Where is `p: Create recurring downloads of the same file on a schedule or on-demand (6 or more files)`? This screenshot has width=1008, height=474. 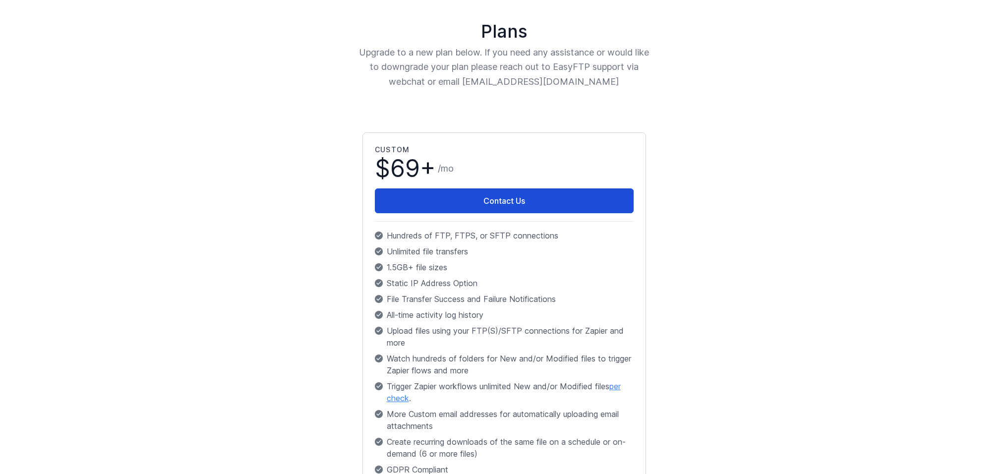
p: Create recurring downloads of the same file on a schedule or on-demand (6 or more files) is located at coordinates (504, 448).